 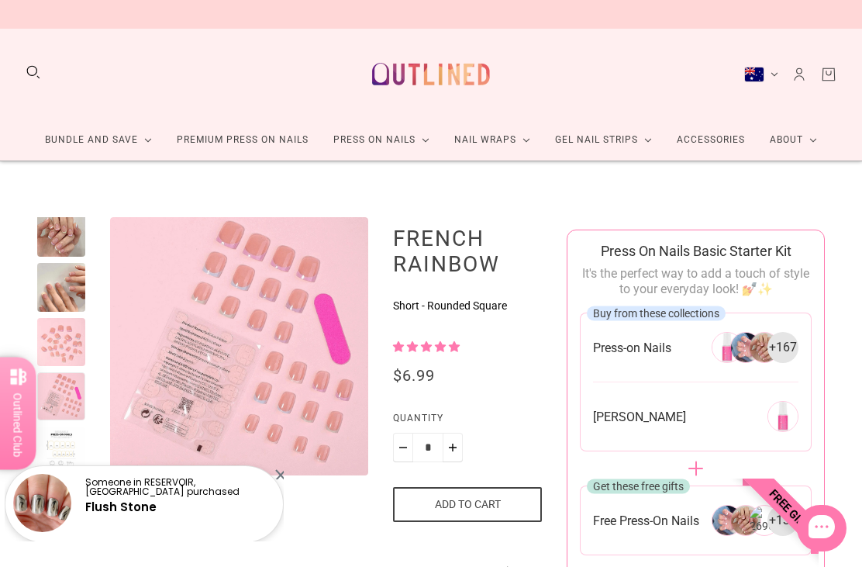 What do you see at coordinates (695, 281) in the screenshot?
I see `span: It's the perfect way to add a touch of style to your everyday look! 💅✨` at bounding box center [695, 281].